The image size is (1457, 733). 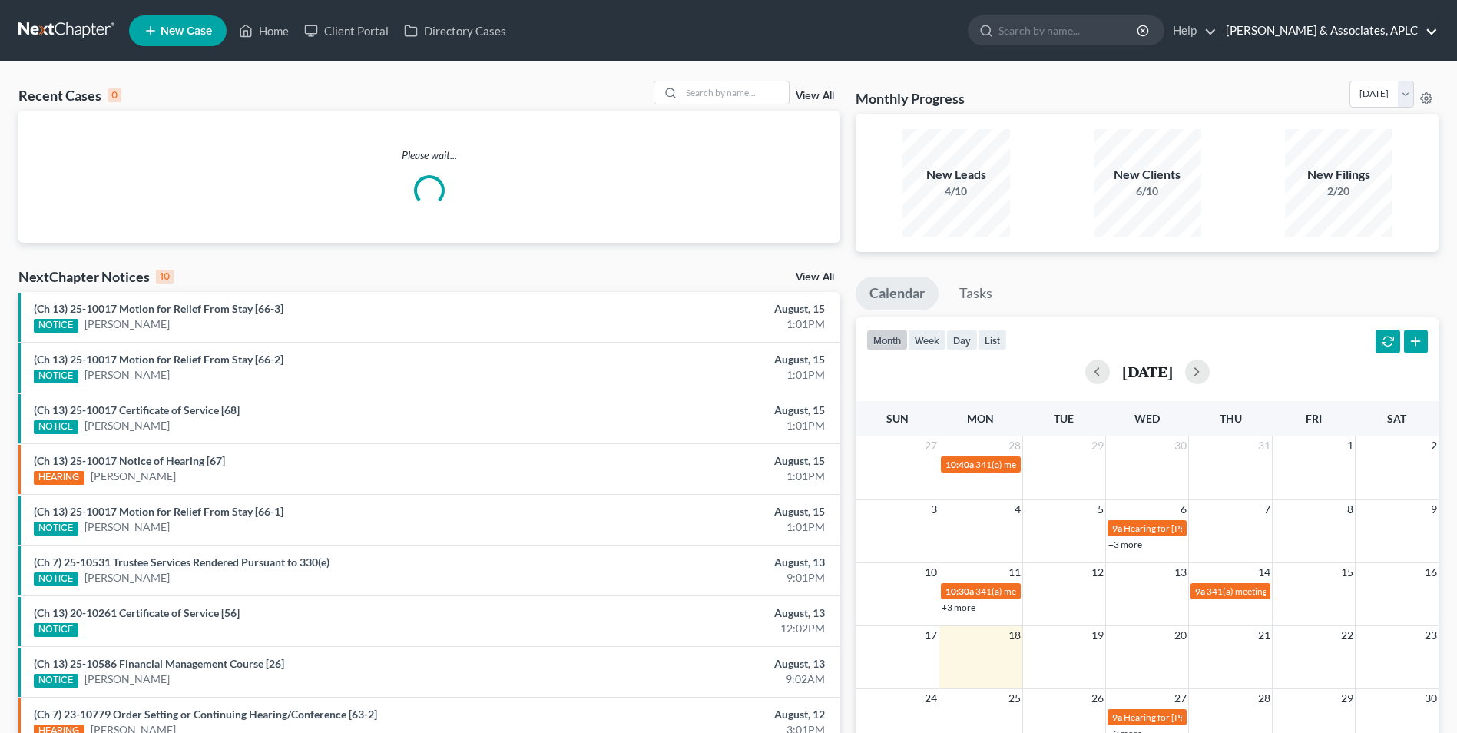 What do you see at coordinates (114, 95) in the screenshot?
I see `div: 0` at bounding box center [114, 95].